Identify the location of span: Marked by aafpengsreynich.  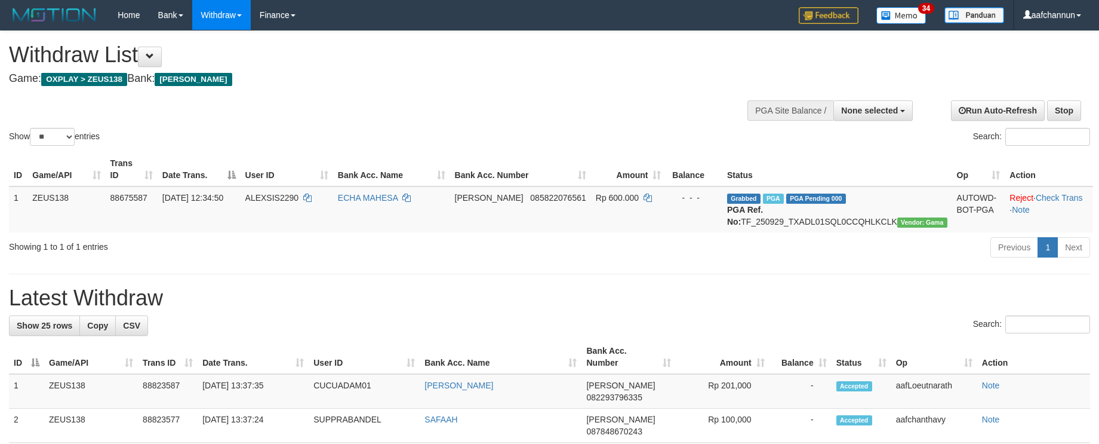
(773, 198).